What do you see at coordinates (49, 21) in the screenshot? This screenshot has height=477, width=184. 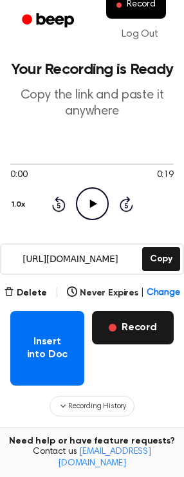 I see `a: Beep` at bounding box center [49, 21].